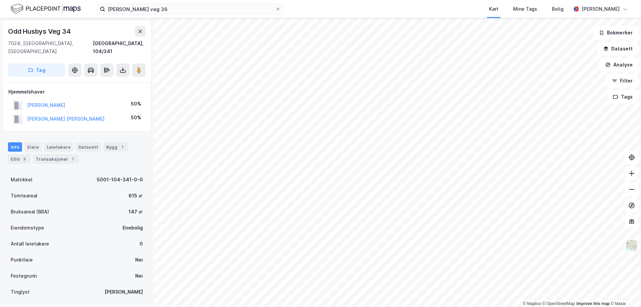 The width and height of the screenshot is (641, 307). I want to click on a: Mapbox, so click(532, 303).